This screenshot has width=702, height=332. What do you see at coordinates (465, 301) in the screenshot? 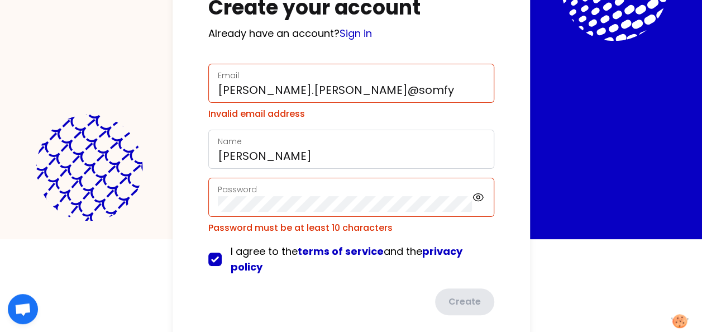
I see `button: Create` at bounding box center [465, 301].